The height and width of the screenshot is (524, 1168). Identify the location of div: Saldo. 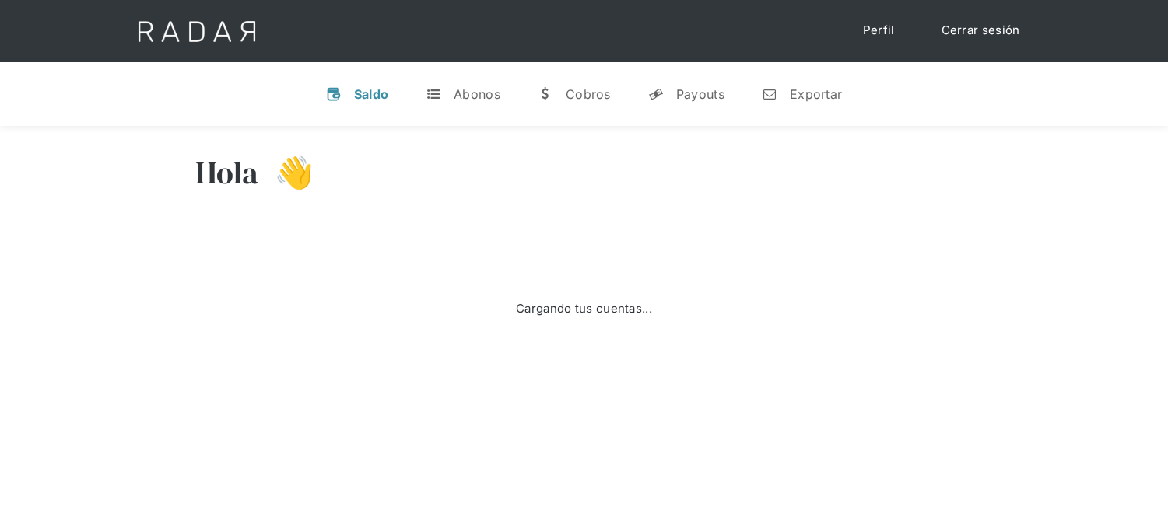
(371, 94).